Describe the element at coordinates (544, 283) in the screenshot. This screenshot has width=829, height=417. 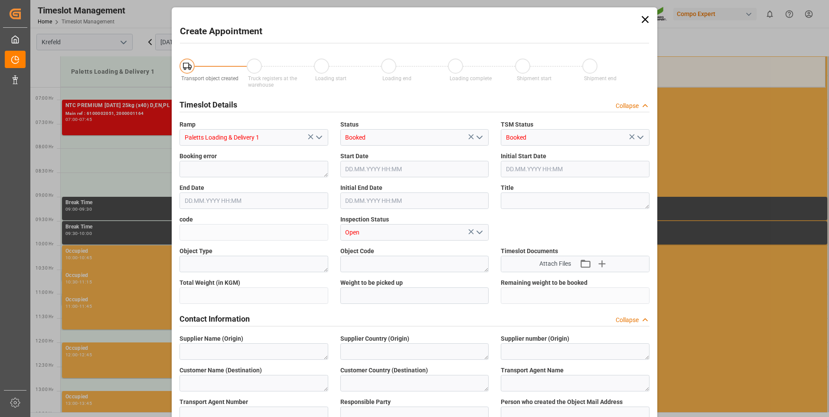
I see `span: Remaining weight to be booked` at that location.